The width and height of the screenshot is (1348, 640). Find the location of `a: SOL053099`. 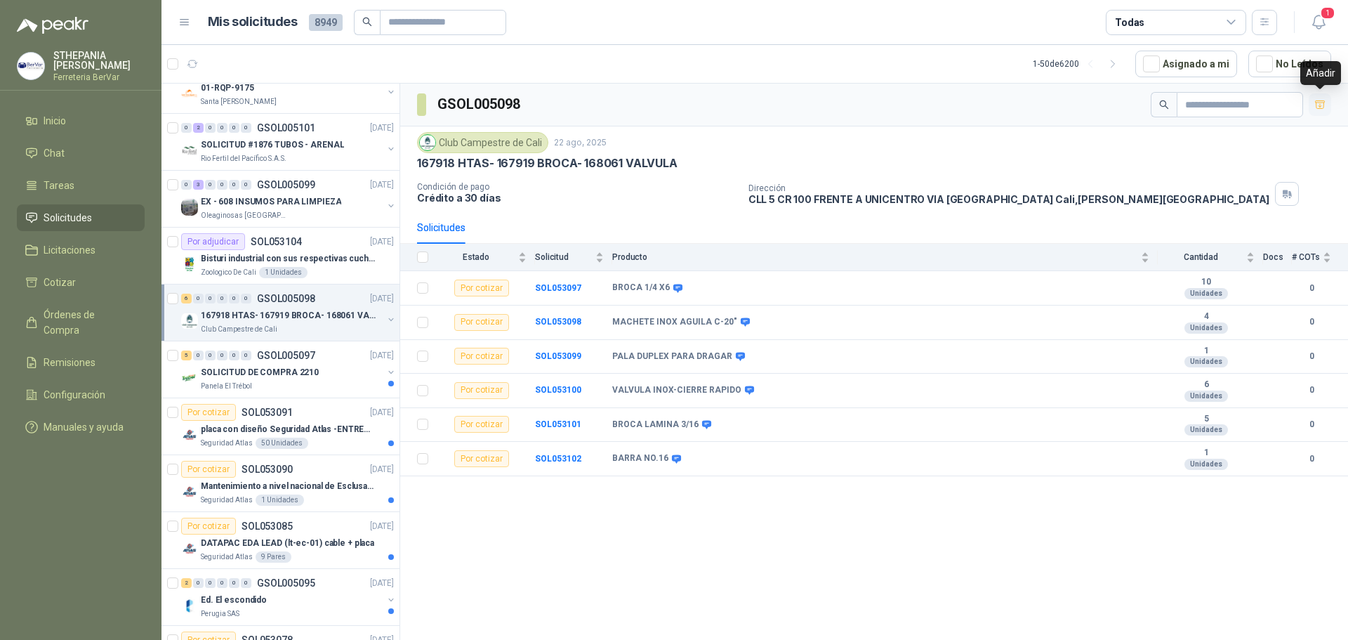

a: SOL053099 is located at coordinates (558, 356).